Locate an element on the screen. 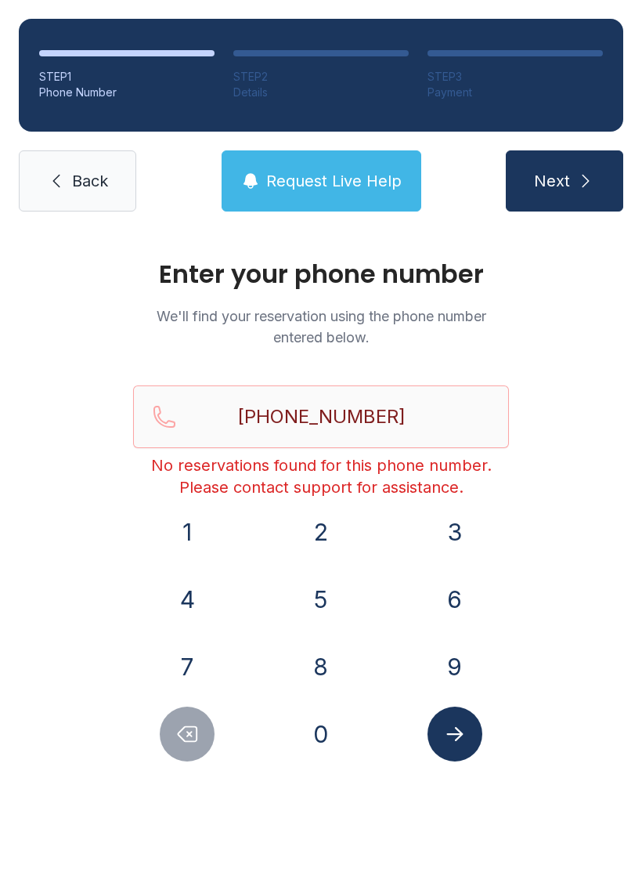 This screenshot has width=642, height=890. span: Request Live Help is located at coordinates (334, 181).